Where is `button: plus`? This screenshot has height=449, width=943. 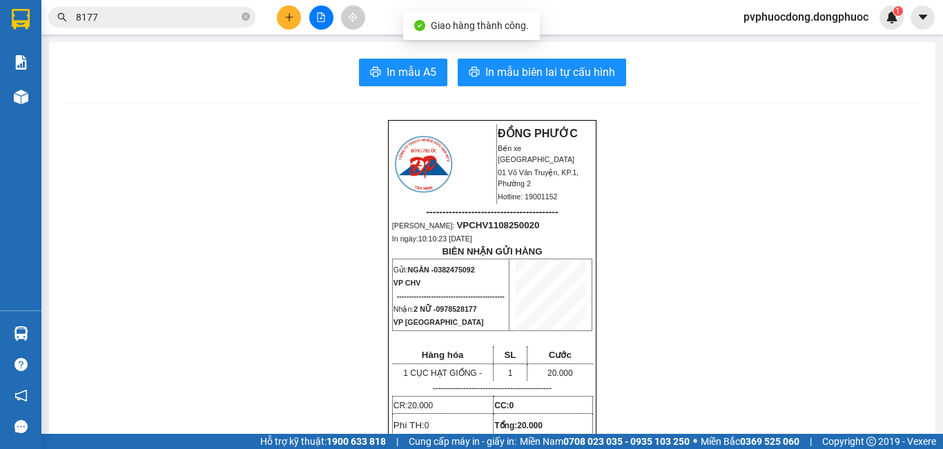
button: plus is located at coordinates (289, 17).